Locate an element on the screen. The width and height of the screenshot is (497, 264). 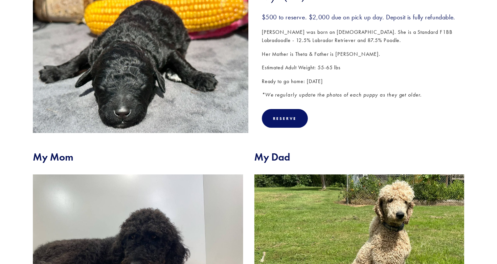
p: Estimated Adult Weight: 55-65 lbs is located at coordinates (363, 68).